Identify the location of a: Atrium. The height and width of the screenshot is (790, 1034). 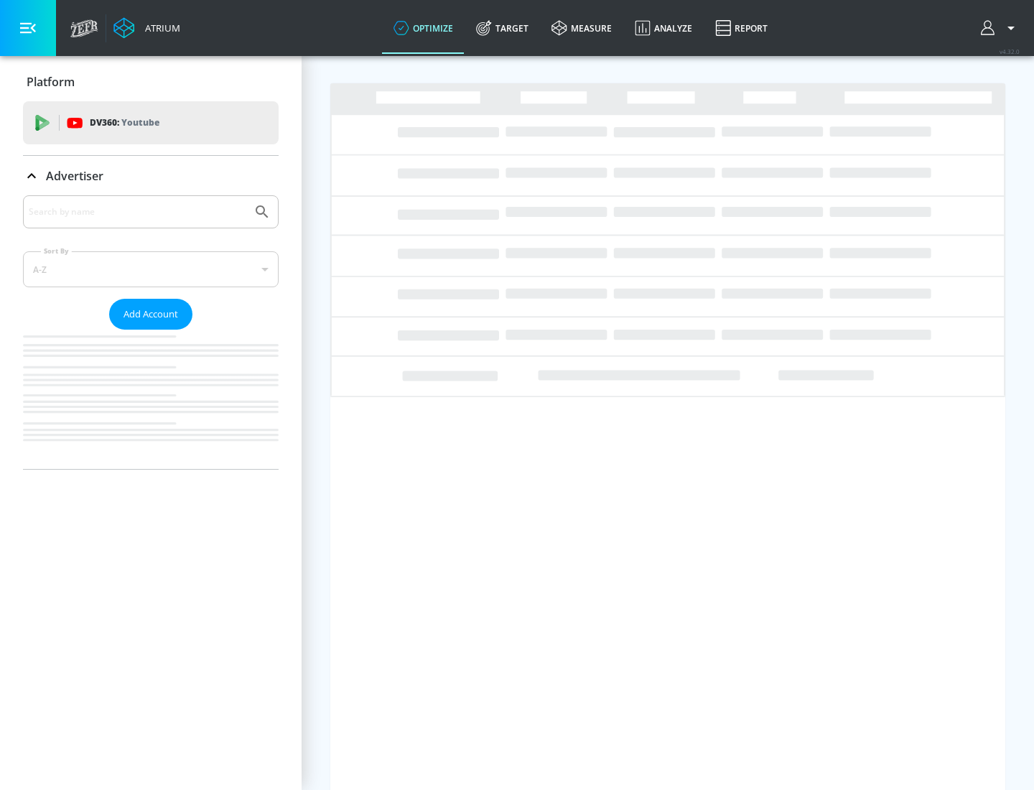
(146, 28).